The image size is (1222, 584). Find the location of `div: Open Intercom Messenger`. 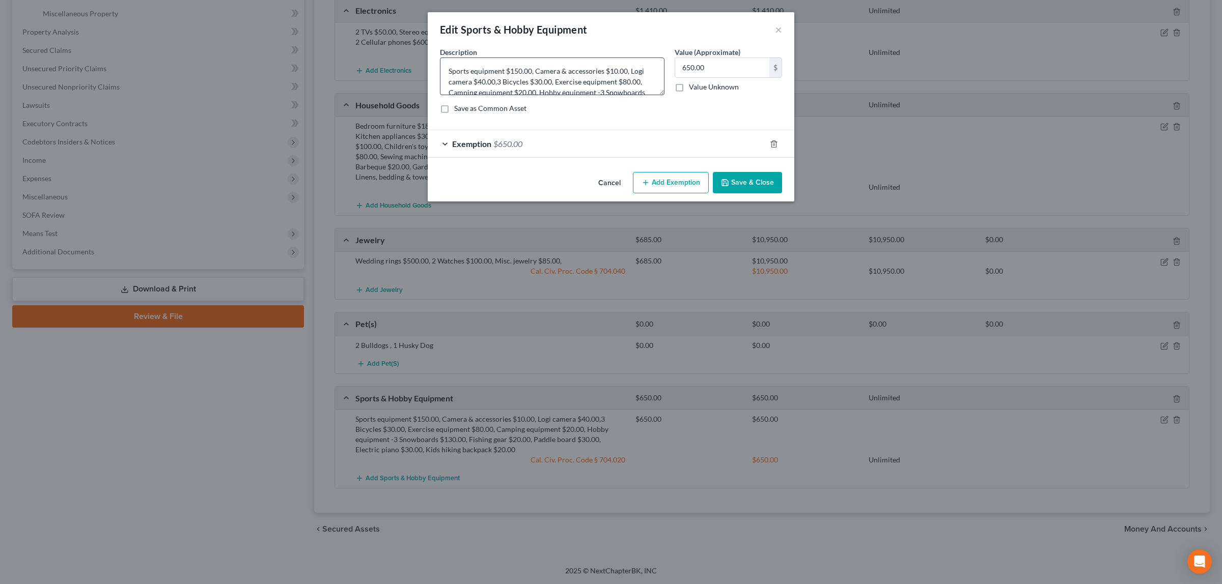

div: Open Intercom Messenger is located at coordinates (1199, 562).